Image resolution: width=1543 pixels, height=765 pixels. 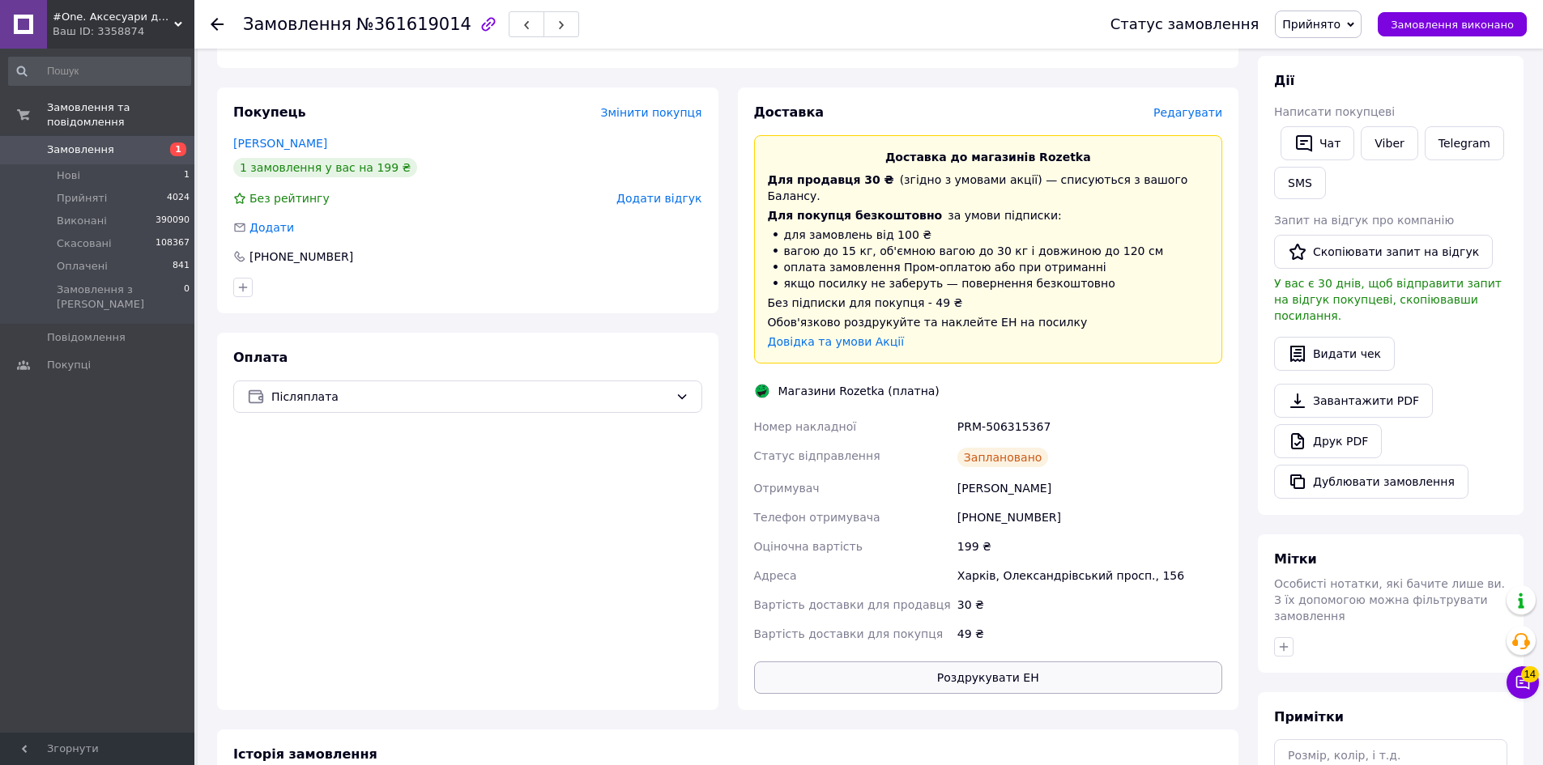 What do you see at coordinates (1311, 24) in the screenshot?
I see `span: Прийнято` at bounding box center [1311, 24].